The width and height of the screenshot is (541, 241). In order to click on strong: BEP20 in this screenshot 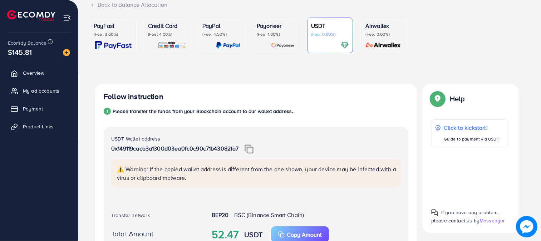, I will do `click(220, 215)`.